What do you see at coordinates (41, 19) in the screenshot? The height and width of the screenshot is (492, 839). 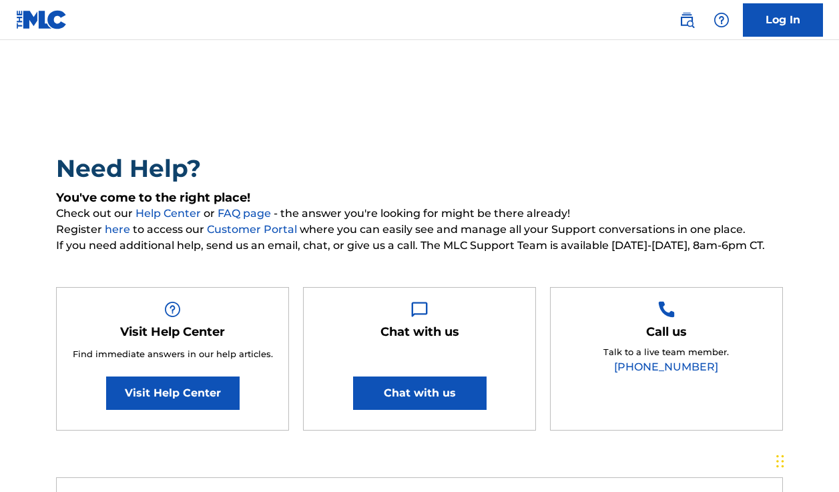 I see `img: MLC Logo` at bounding box center [41, 19].